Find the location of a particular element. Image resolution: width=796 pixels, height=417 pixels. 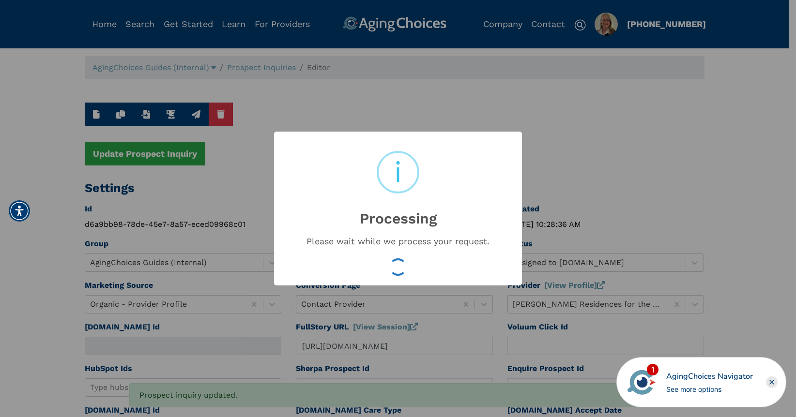

div: Close is located at coordinates (772, 382).